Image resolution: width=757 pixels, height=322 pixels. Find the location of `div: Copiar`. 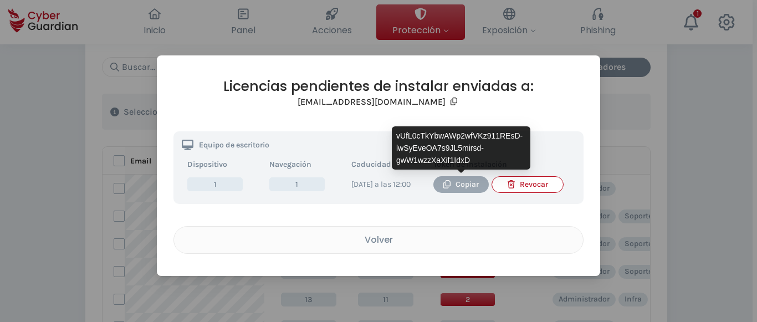

div: Copiar is located at coordinates (461, 185).